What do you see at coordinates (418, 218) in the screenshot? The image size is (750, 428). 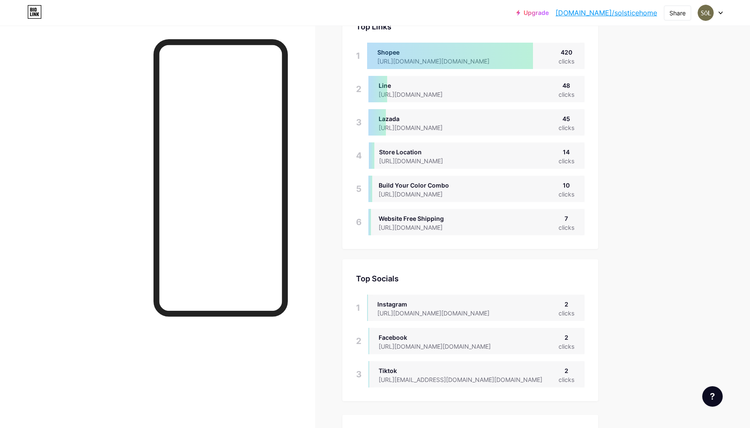 I see `div: Website Free Shipping` at bounding box center [418, 218].